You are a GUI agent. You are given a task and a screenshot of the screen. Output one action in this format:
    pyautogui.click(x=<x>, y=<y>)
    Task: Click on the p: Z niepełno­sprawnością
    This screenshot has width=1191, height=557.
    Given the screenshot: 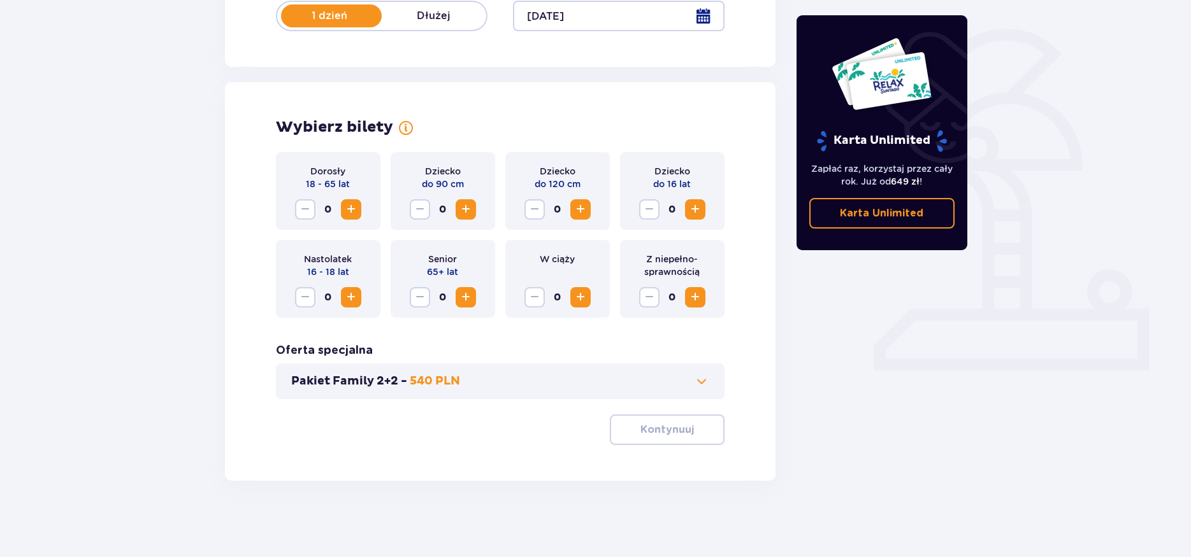 What is the action you would take?
    pyautogui.click(x=672, y=266)
    